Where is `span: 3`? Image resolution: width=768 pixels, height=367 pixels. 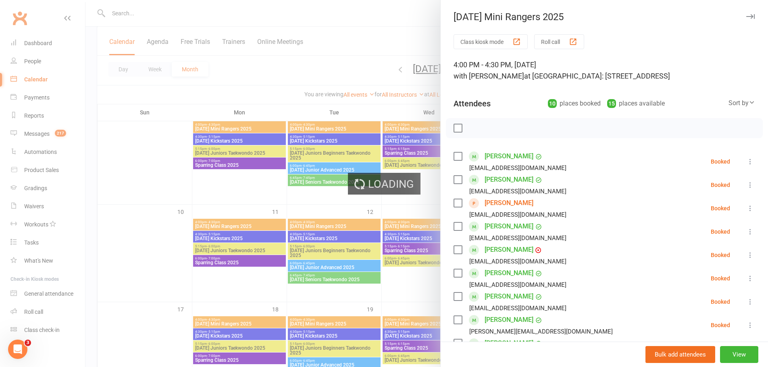
span: 3 is located at coordinates (28, 343).